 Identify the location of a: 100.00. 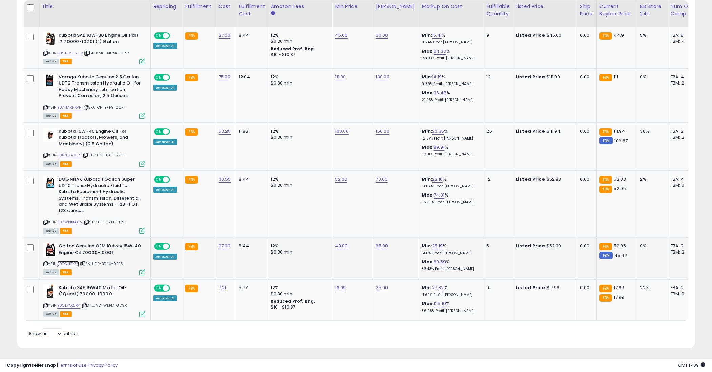
(342, 131).